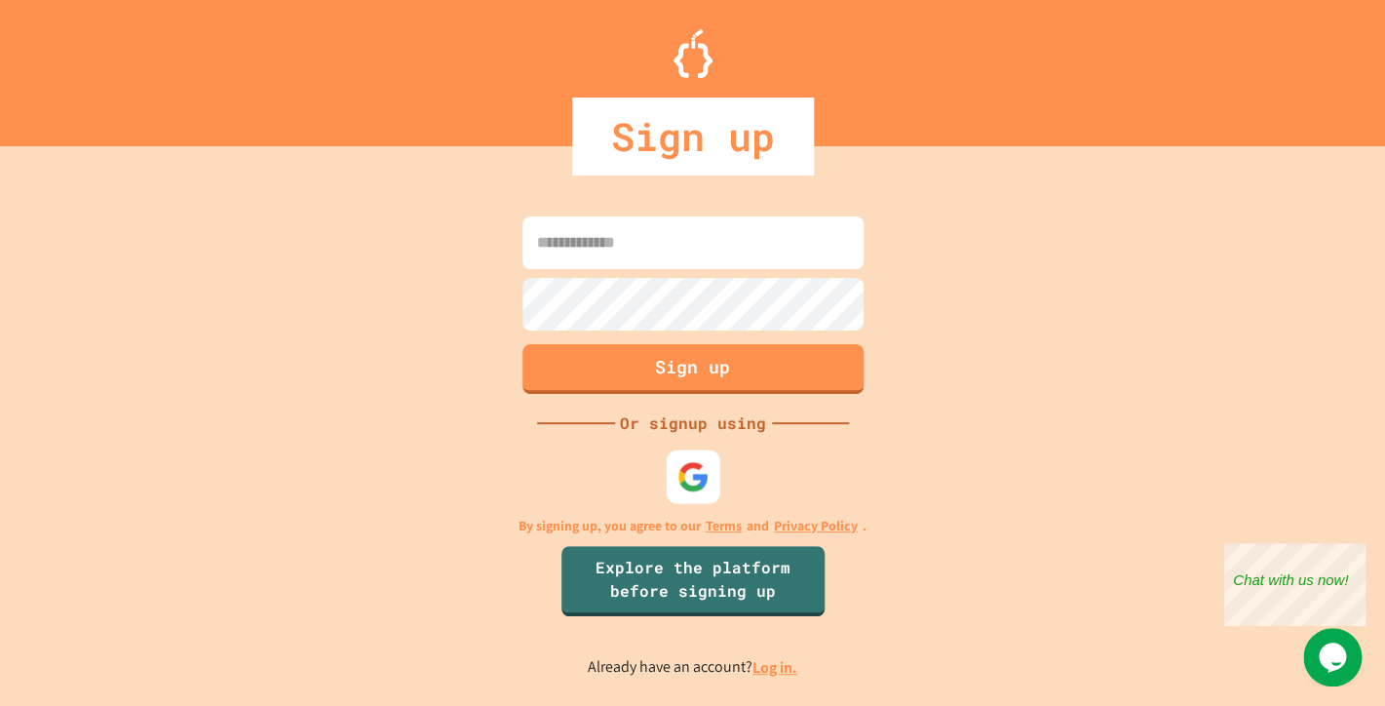 This screenshot has height=706, width=1385. Describe the element at coordinates (775, 667) in the screenshot. I see `a: Log in.` at that location.